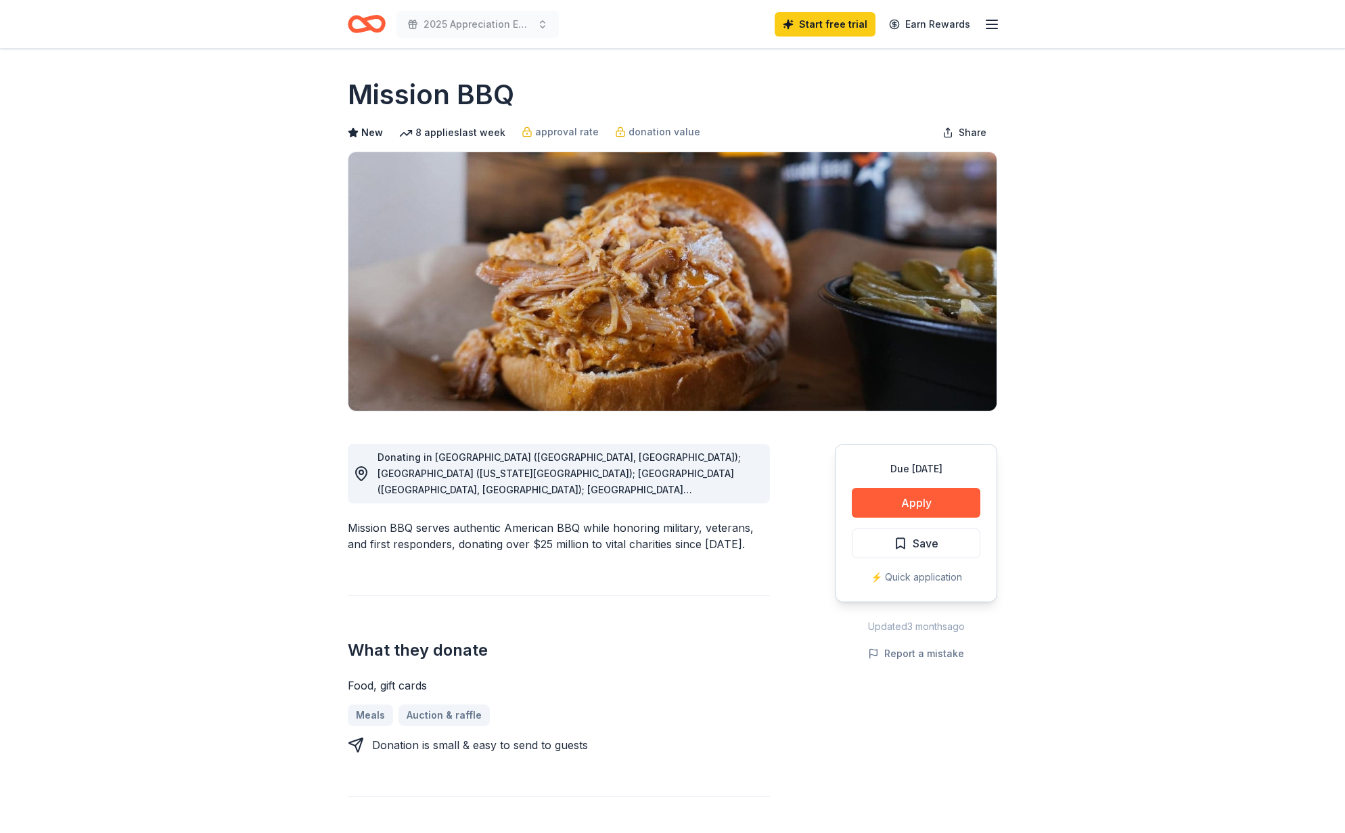 Image resolution: width=1345 pixels, height=833 pixels. I want to click on a: approval rate, so click(560, 132).